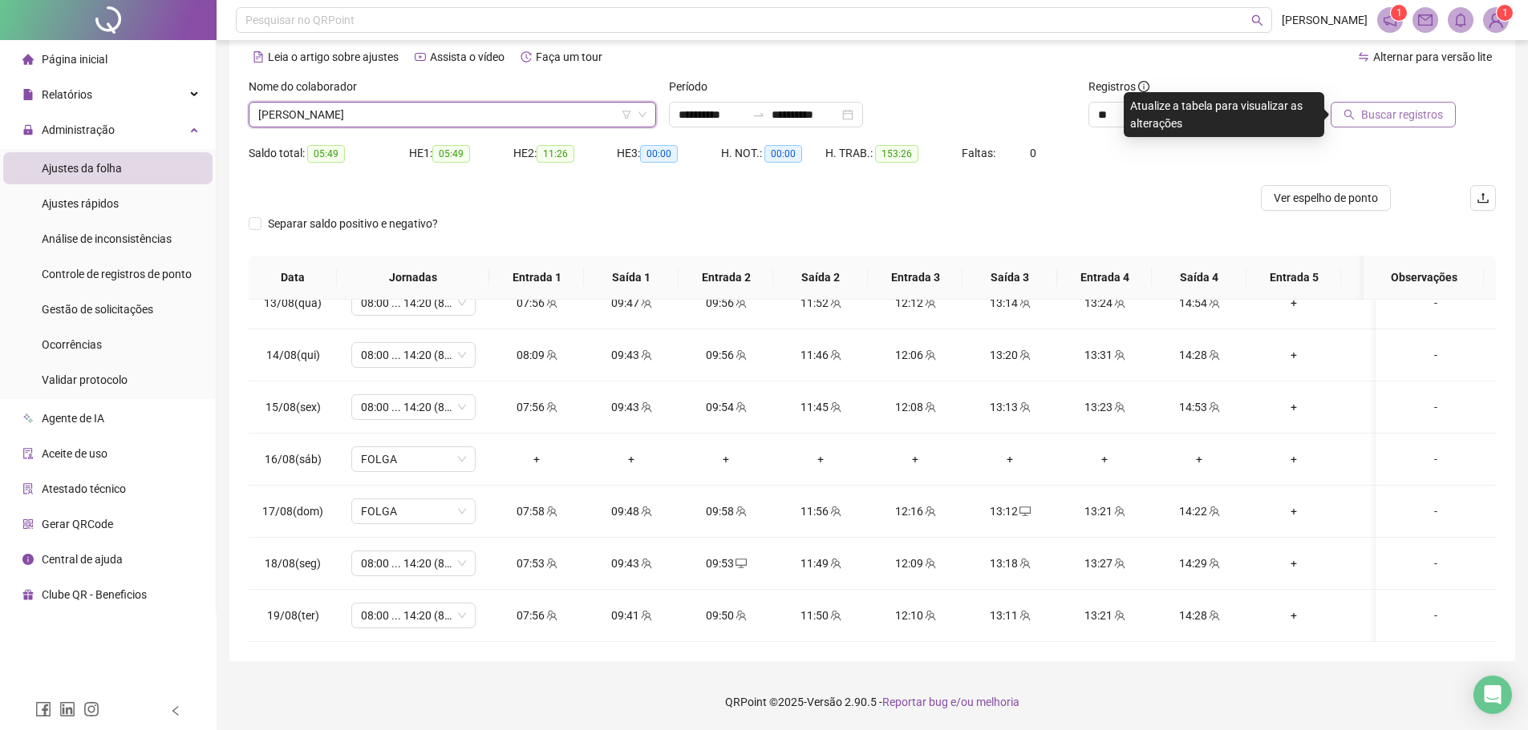  Describe the element at coordinates (726, 512) in the screenshot. I see `div: 09:58` at that location.